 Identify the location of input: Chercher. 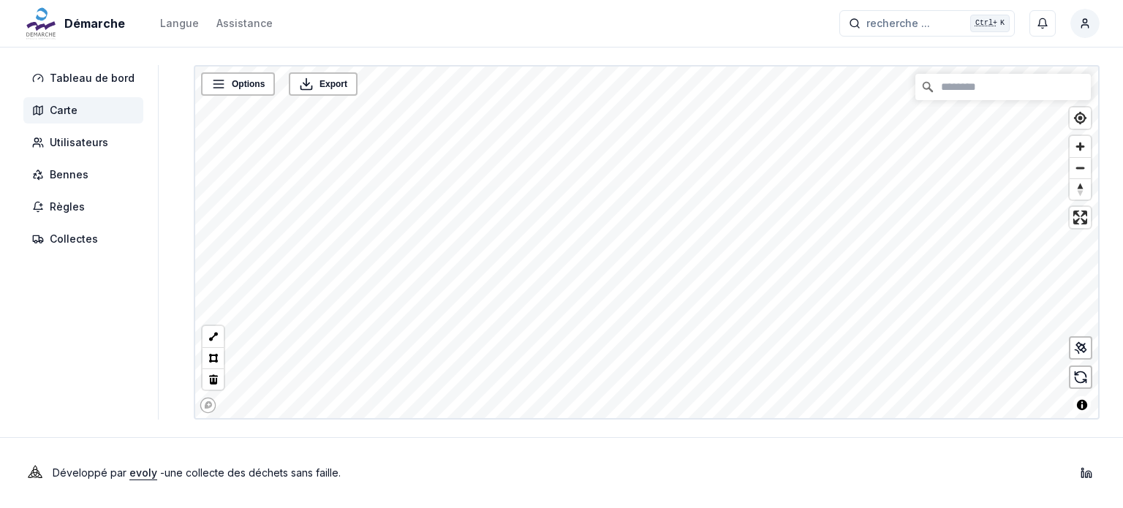
(1003, 87).